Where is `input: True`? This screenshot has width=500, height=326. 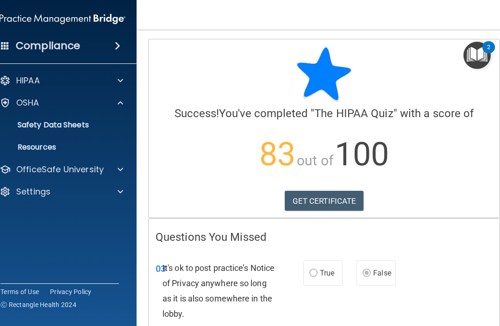 input: True is located at coordinates (313, 273).